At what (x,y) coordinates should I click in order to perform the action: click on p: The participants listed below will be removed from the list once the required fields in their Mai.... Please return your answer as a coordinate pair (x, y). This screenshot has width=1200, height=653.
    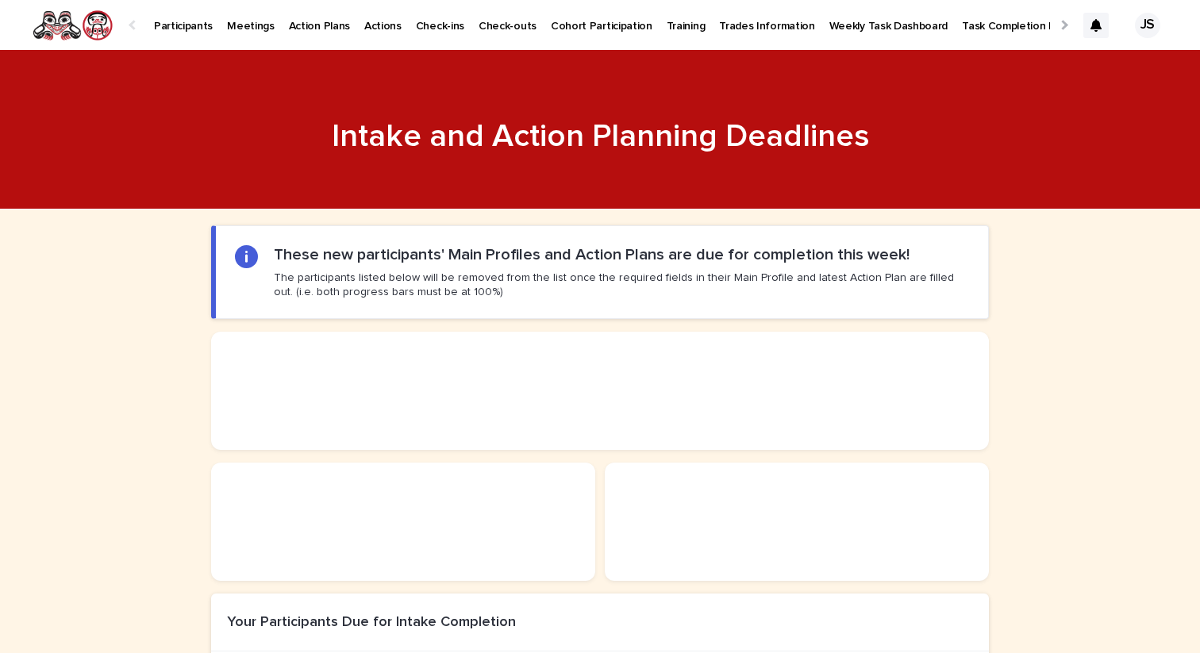
    Looking at the image, I should click on (622, 285).